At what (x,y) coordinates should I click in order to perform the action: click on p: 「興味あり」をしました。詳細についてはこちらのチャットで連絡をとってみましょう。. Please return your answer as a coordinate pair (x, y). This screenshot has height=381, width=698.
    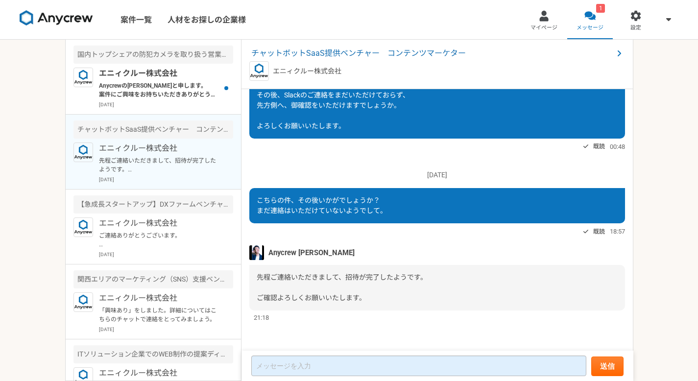
    Looking at the image, I should click on (159, 315).